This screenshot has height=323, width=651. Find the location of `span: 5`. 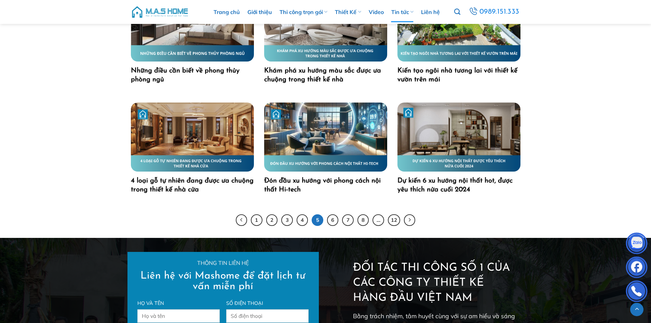

span: 5 is located at coordinates (318, 220).